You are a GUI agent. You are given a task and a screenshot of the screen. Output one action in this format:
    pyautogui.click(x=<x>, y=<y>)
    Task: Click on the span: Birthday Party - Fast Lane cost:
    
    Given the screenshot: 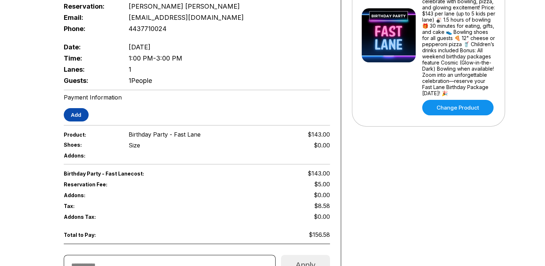 What is the action you would take?
    pyautogui.click(x=130, y=173)
    